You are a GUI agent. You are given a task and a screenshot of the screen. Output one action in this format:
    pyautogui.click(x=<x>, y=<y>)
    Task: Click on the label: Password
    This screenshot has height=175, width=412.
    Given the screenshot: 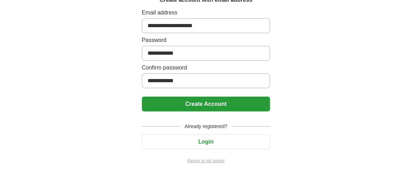 What is the action you would take?
    pyautogui.click(x=206, y=40)
    